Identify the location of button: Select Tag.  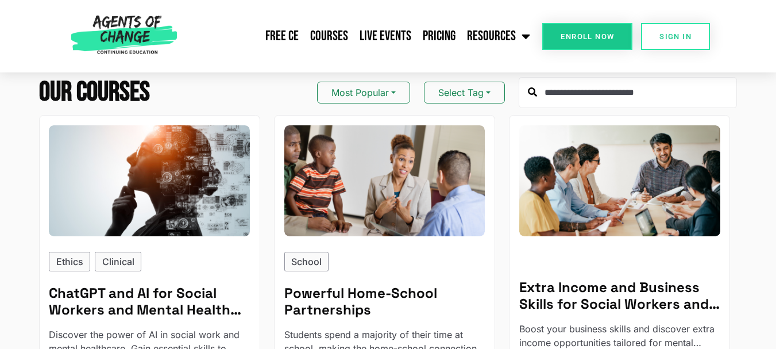
(464, 92).